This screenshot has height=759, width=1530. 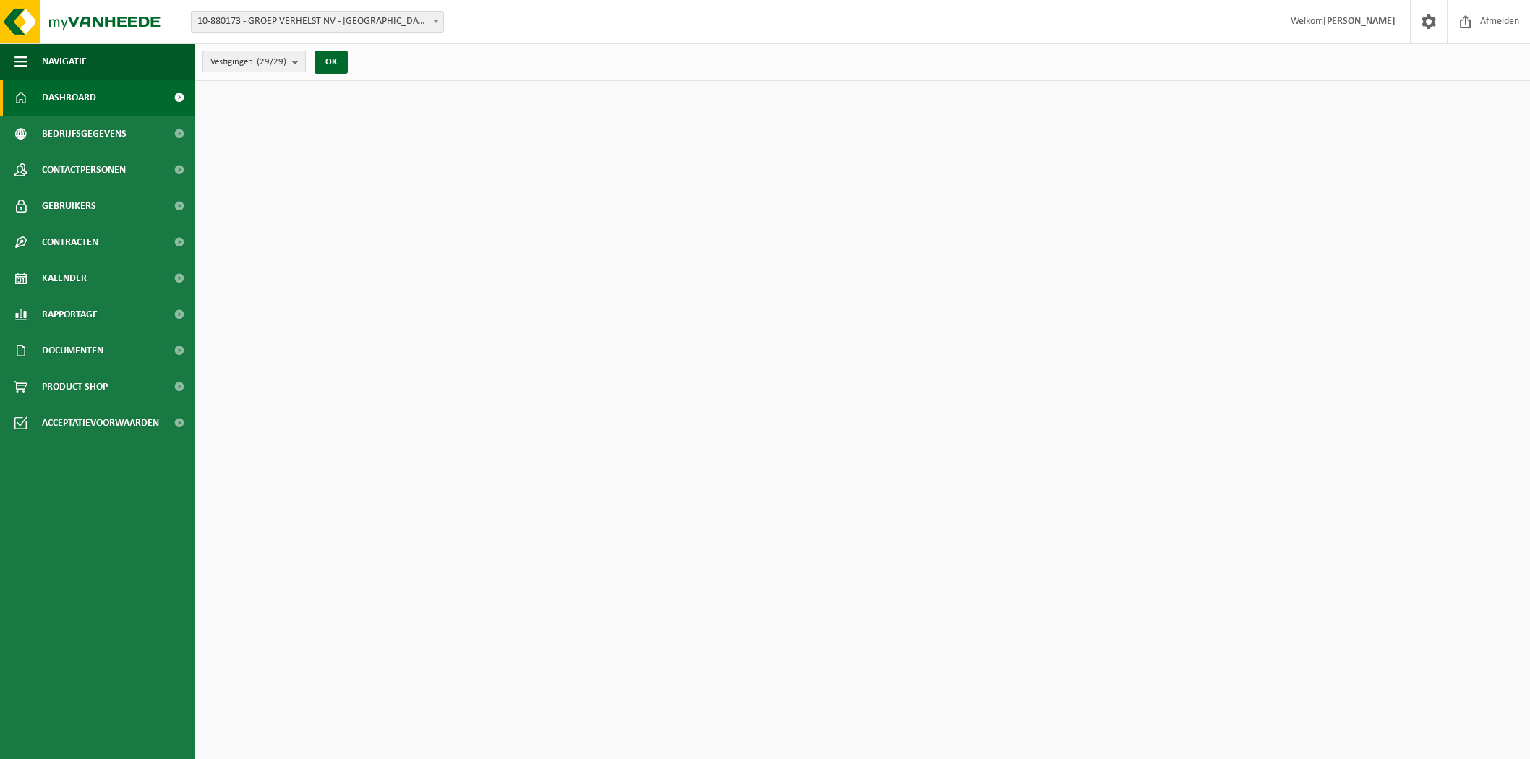 I want to click on span: Kalender, so click(x=64, y=278).